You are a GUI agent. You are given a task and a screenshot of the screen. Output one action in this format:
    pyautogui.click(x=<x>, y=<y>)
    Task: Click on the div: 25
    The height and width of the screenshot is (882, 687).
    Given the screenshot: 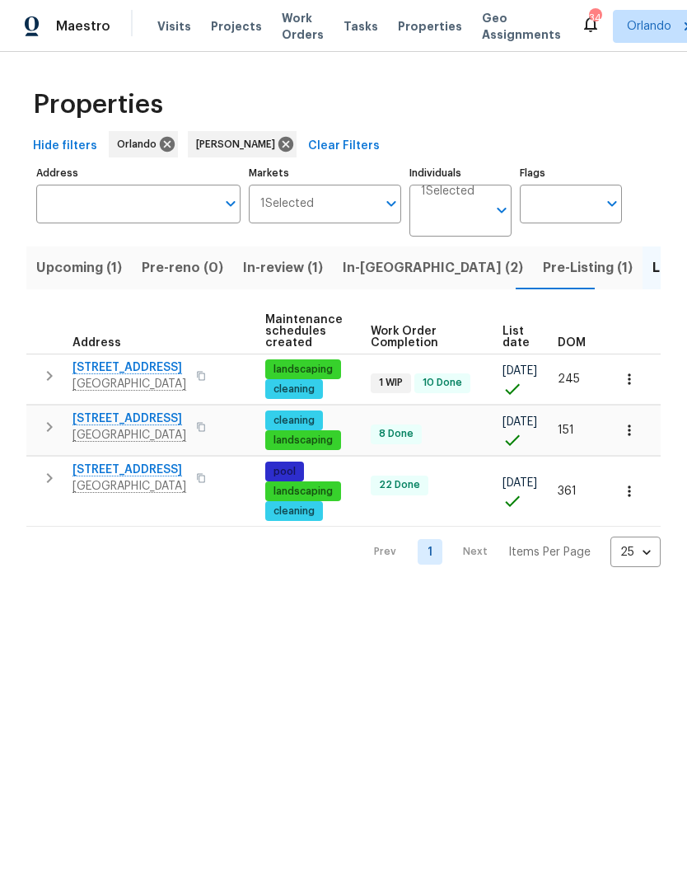 What is the action you would take?
    pyautogui.click(x=635, y=552)
    